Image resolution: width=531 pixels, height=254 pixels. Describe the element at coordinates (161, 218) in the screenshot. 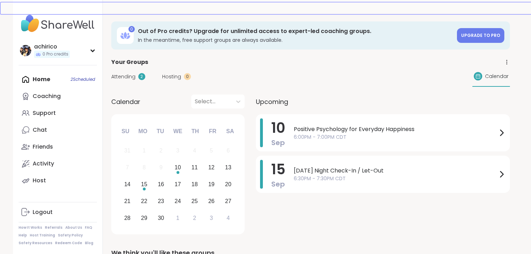

I see `div: 30` at that location.